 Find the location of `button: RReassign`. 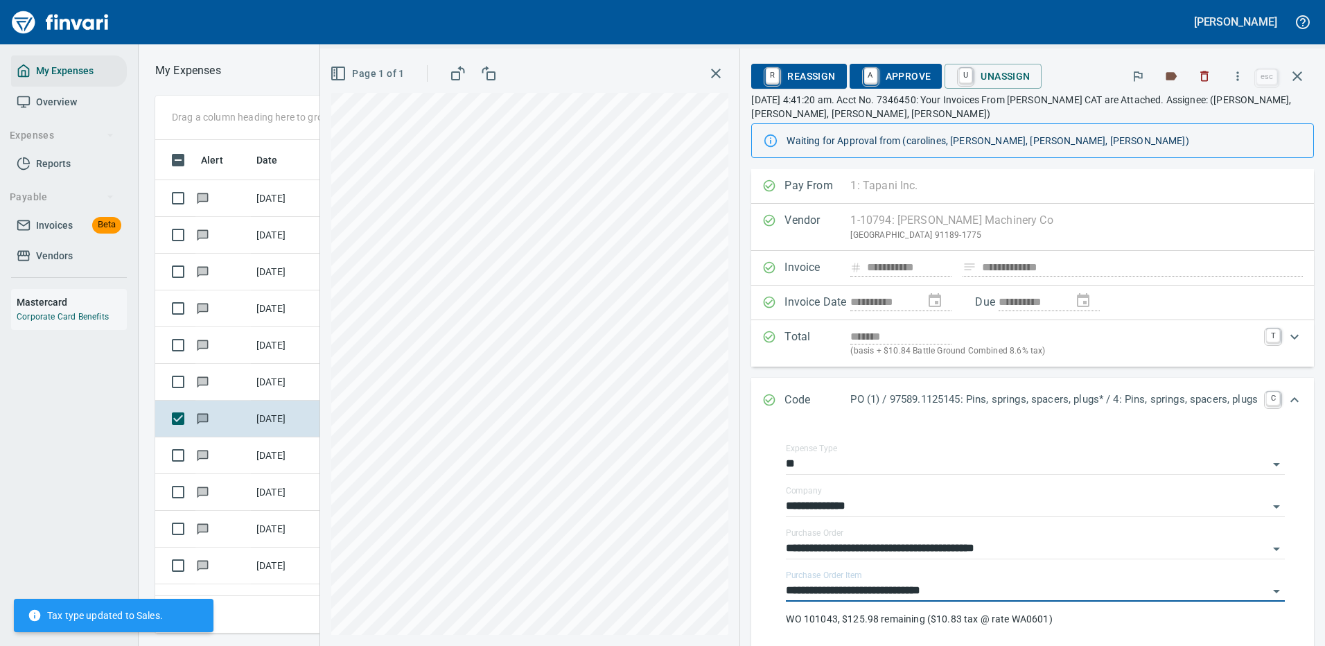

button: RReassign is located at coordinates (798, 76).